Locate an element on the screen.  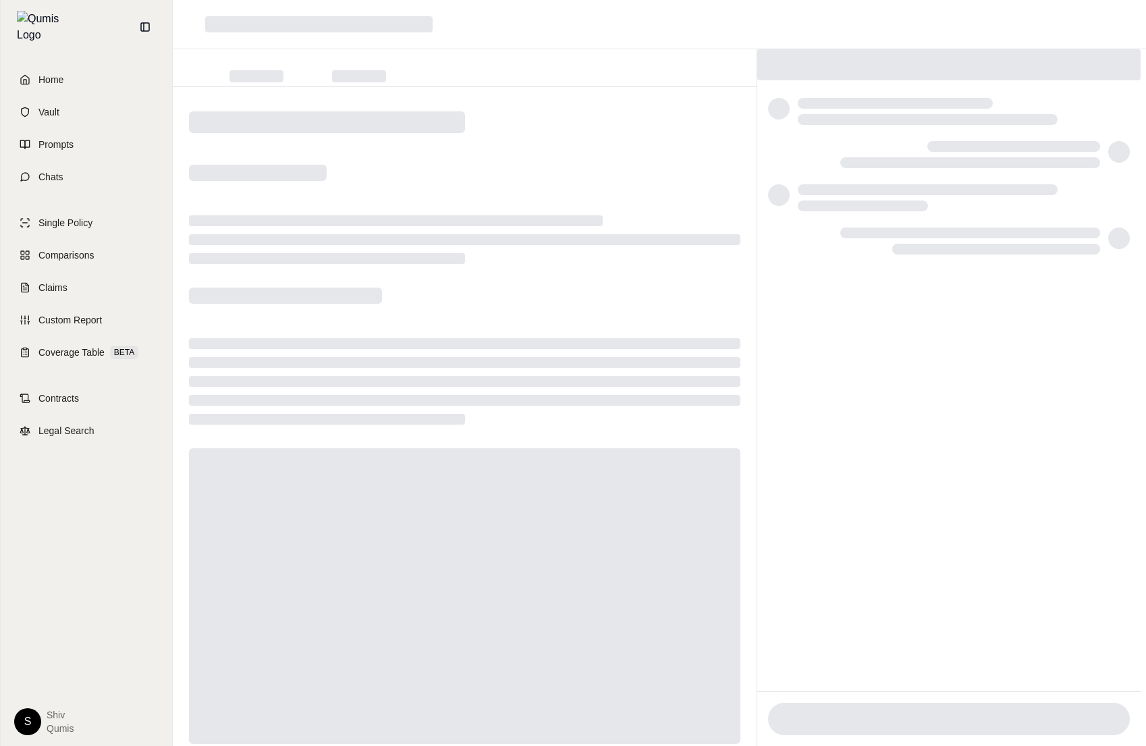
a: Chats is located at coordinates (86, 177).